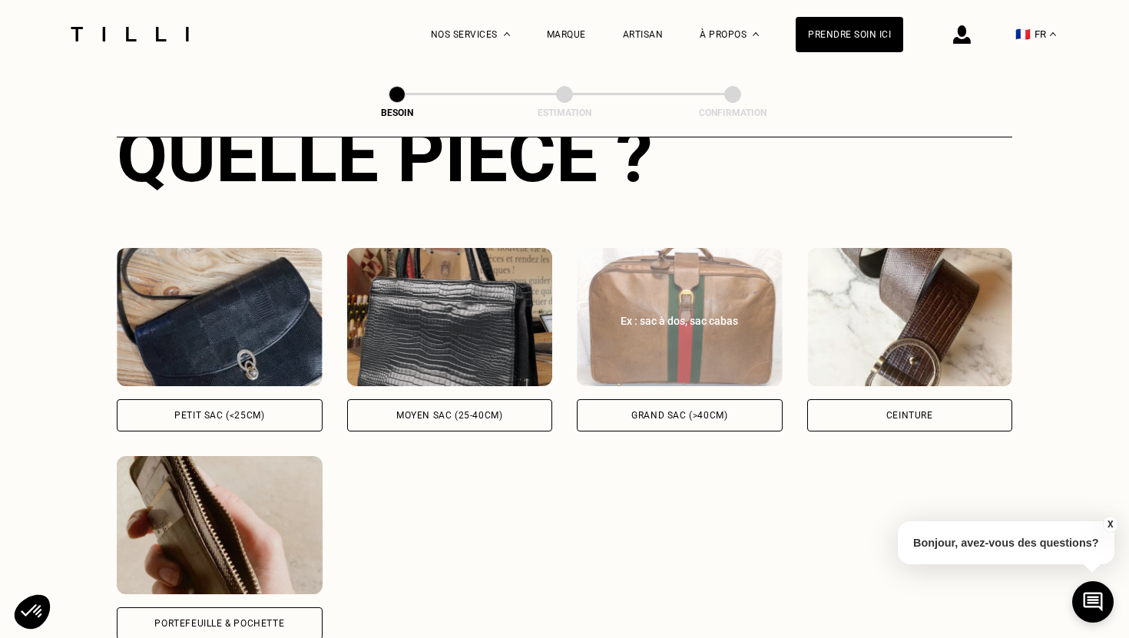 The height and width of the screenshot is (638, 1129). Describe the element at coordinates (850, 35) in the screenshot. I see `a: Prendre soin ici` at that location.